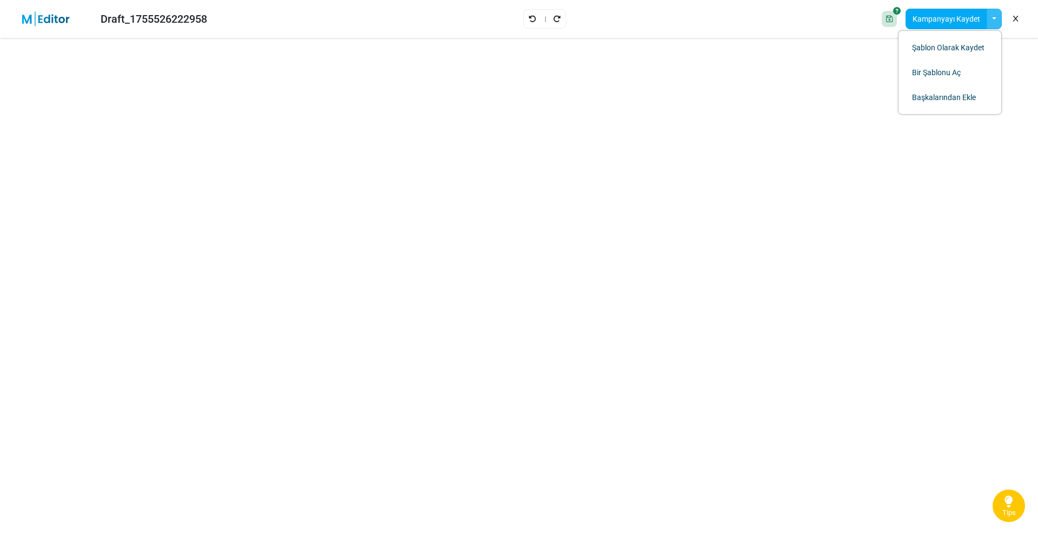 The height and width of the screenshot is (535, 1038). I want to click on a: Yeniden Uygula, so click(557, 19).